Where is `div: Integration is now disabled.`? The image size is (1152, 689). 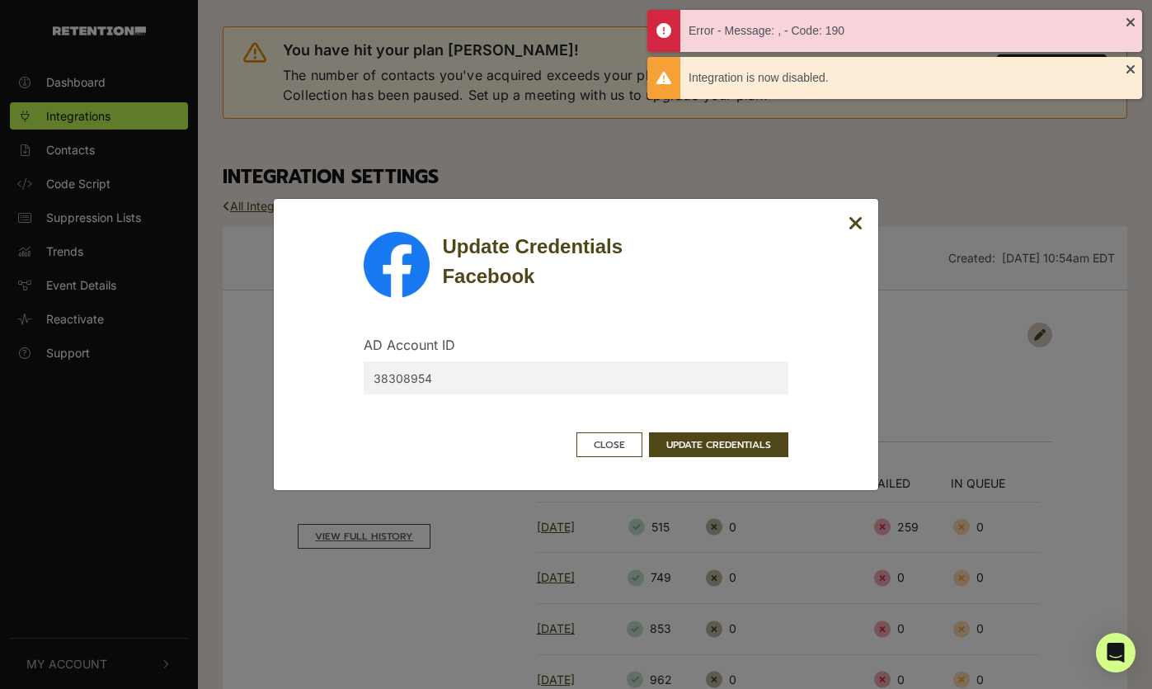
div: Integration is now disabled. is located at coordinates (907, 78).